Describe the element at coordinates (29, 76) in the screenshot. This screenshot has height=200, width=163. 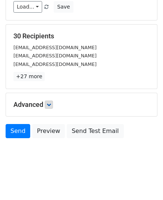
I see `a: +27 more` at that location.